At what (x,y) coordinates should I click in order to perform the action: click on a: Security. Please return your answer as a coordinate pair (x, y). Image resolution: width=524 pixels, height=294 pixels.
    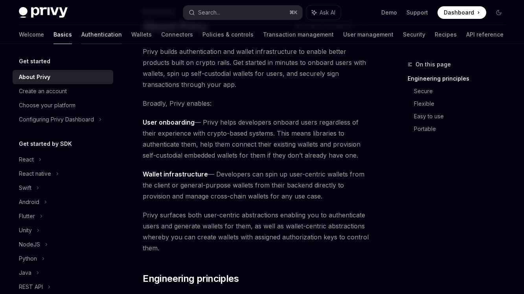
    Looking at the image, I should click on (414, 35).